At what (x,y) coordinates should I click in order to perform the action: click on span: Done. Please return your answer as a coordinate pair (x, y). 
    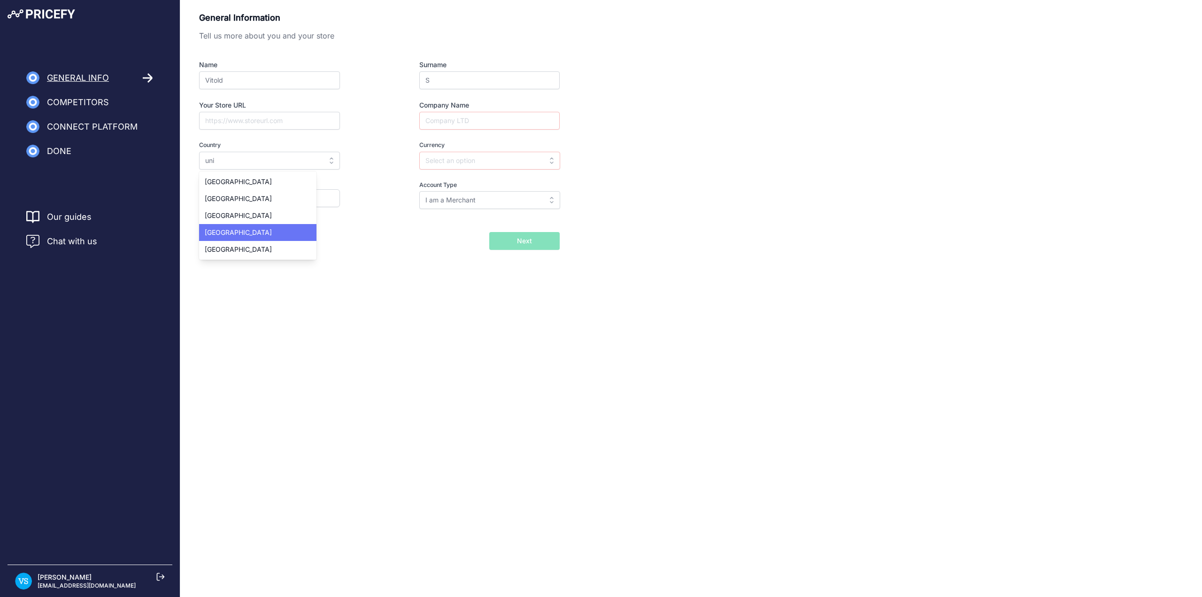
    Looking at the image, I should click on (59, 151).